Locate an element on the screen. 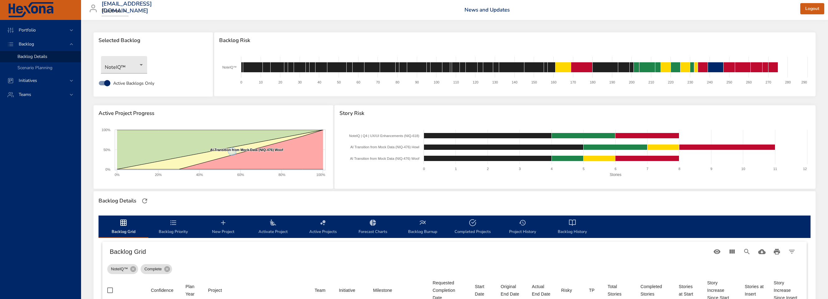  span: Confidence is located at coordinates (163, 290).